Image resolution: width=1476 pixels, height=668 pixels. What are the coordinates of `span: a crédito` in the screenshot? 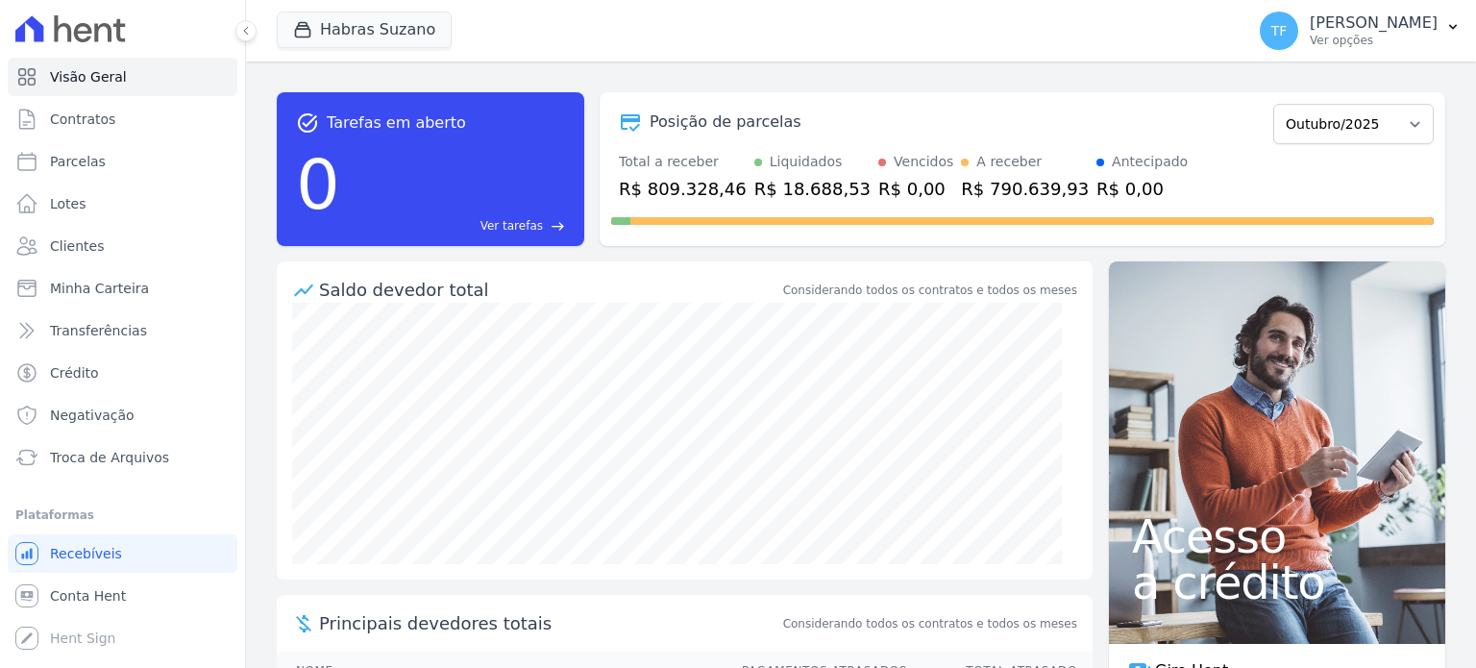 It's located at (1277, 582).